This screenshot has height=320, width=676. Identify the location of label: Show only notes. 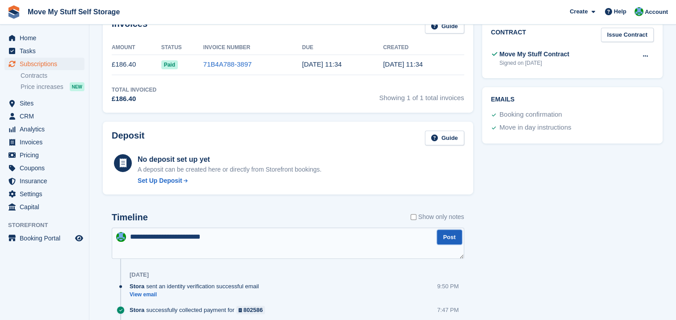
(438, 217).